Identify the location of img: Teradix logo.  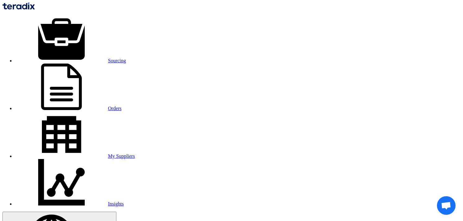
(19, 6).